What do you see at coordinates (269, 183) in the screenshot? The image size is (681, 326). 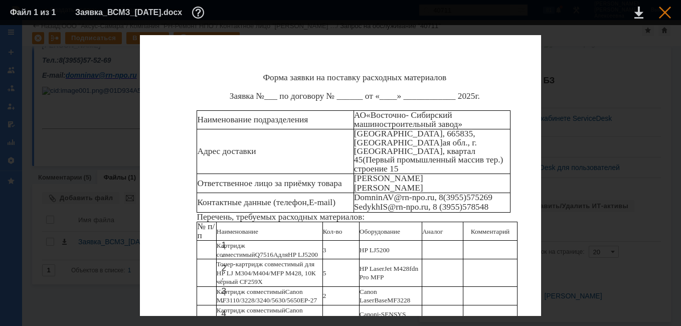 I see `span: Ответственное лицо за приёмку товара` at bounding box center [269, 183].